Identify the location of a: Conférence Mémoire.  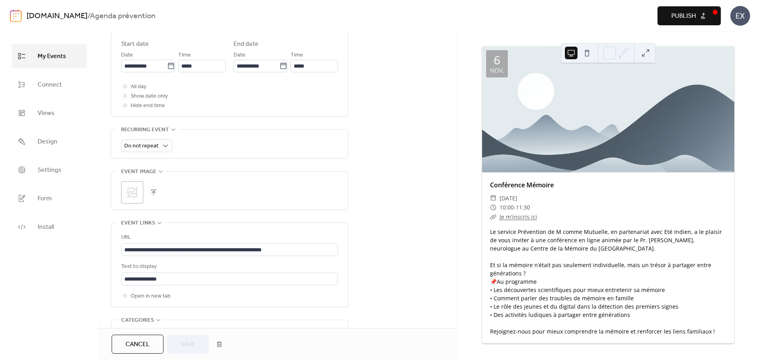
(521, 185).